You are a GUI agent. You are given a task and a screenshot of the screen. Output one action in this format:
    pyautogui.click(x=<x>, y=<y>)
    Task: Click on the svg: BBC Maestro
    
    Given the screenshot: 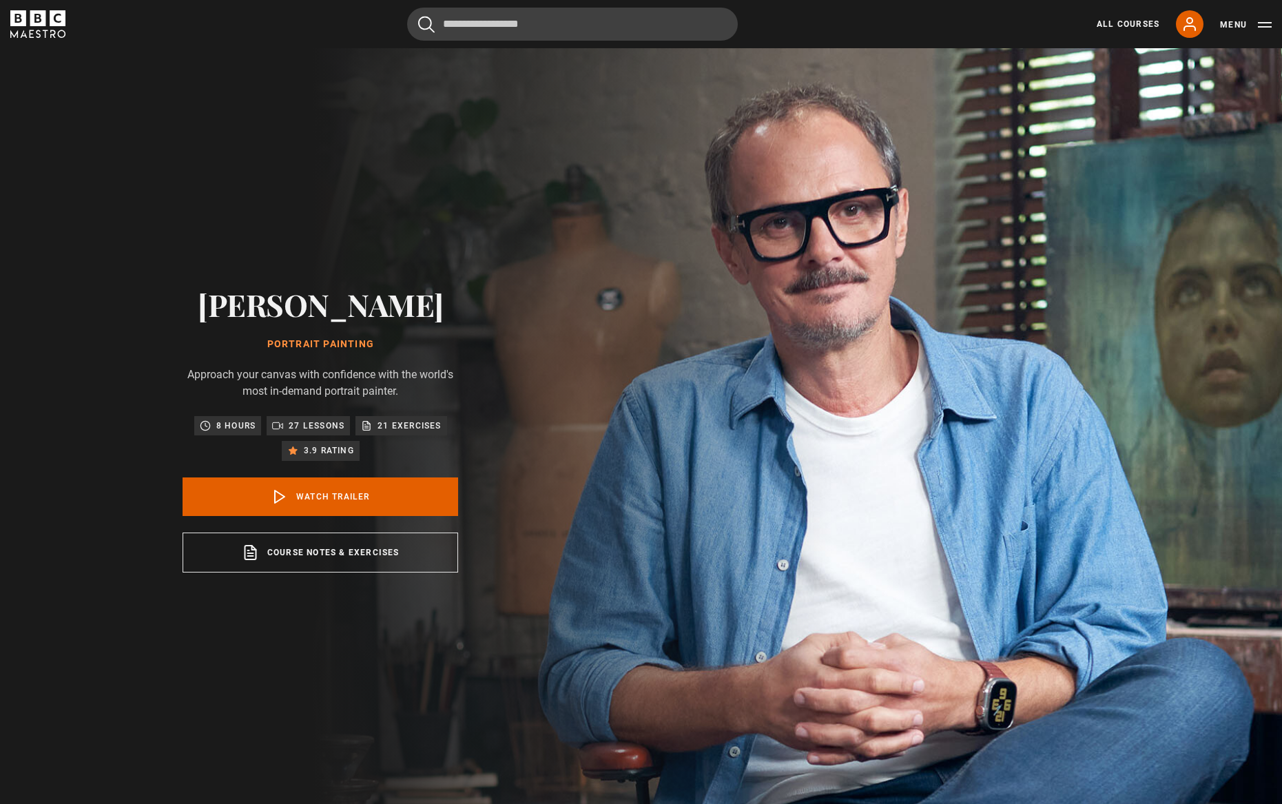 What is the action you would take?
    pyautogui.click(x=38, y=24)
    